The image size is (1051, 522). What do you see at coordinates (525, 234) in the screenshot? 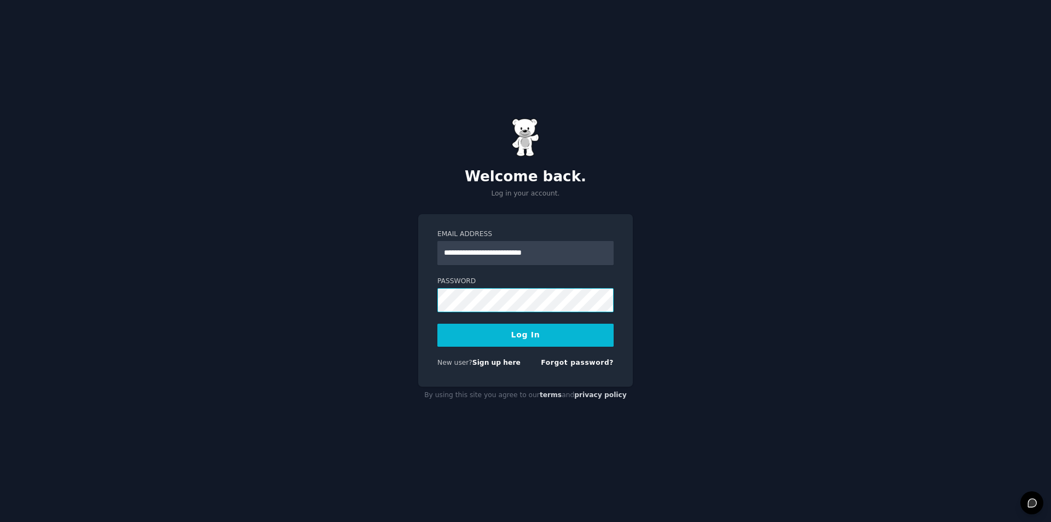
I see `label: Email Address` at bounding box center [525, 234].